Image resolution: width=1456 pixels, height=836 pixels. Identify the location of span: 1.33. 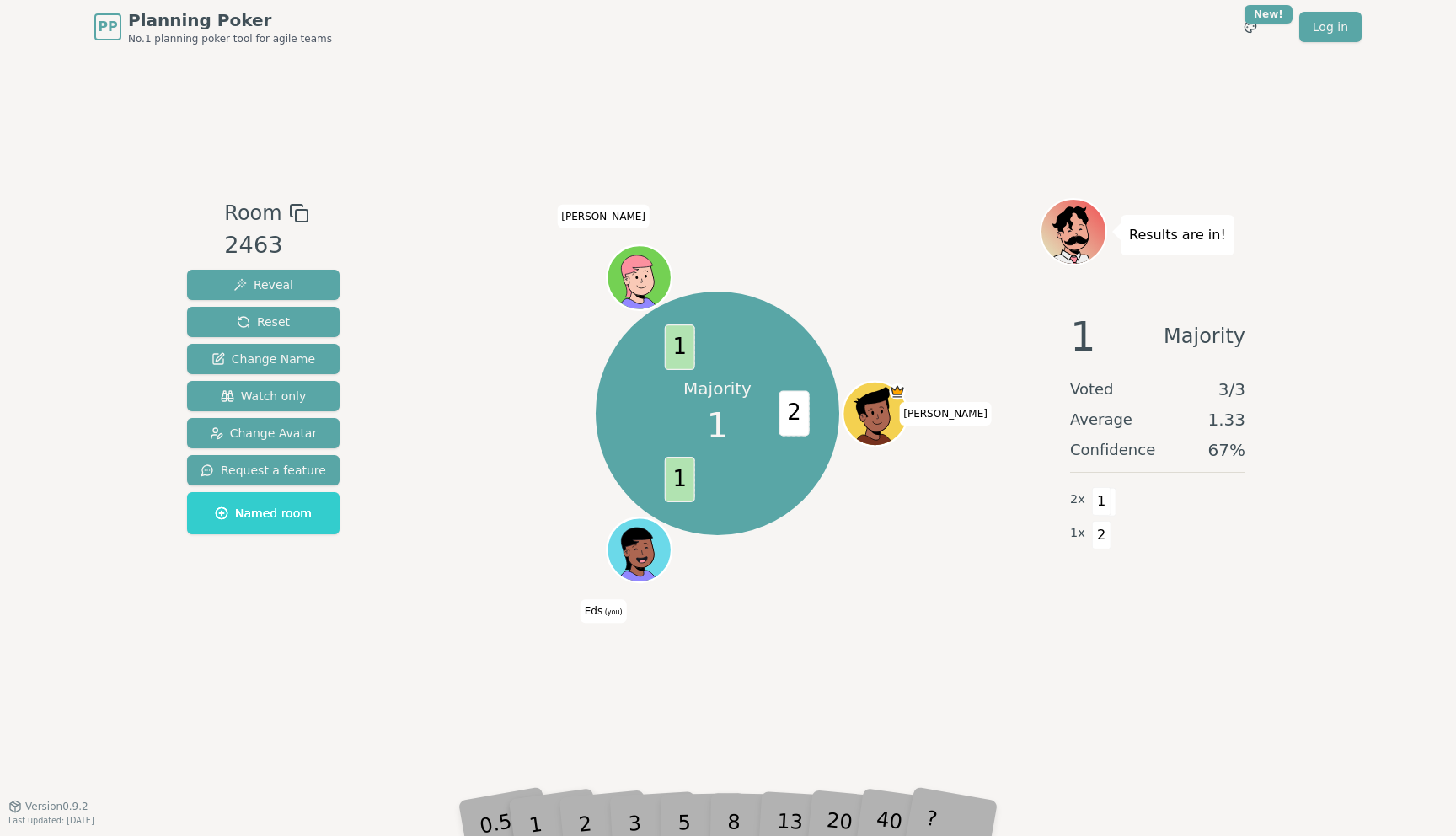
(1226, 419).